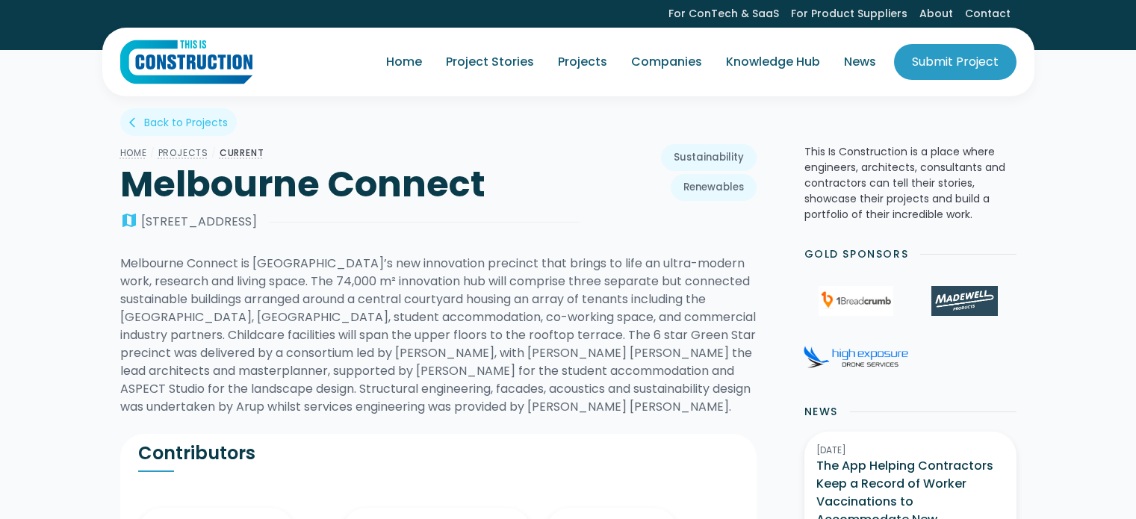 The width and height of the screenshot is (1136, 519). Describe the element at coordinates (955, 62) in the screenshot. I see `div: Submit Project` at that location.